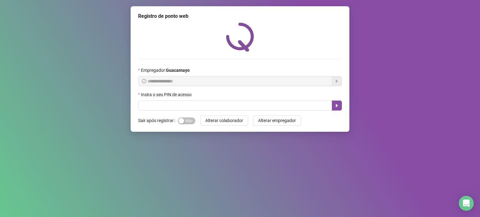 This screenshot has width=480, height=217. Describe the element at coordinates (466, 203) in the screenshot. I see `div: Open Intercom Messenger` at that location.